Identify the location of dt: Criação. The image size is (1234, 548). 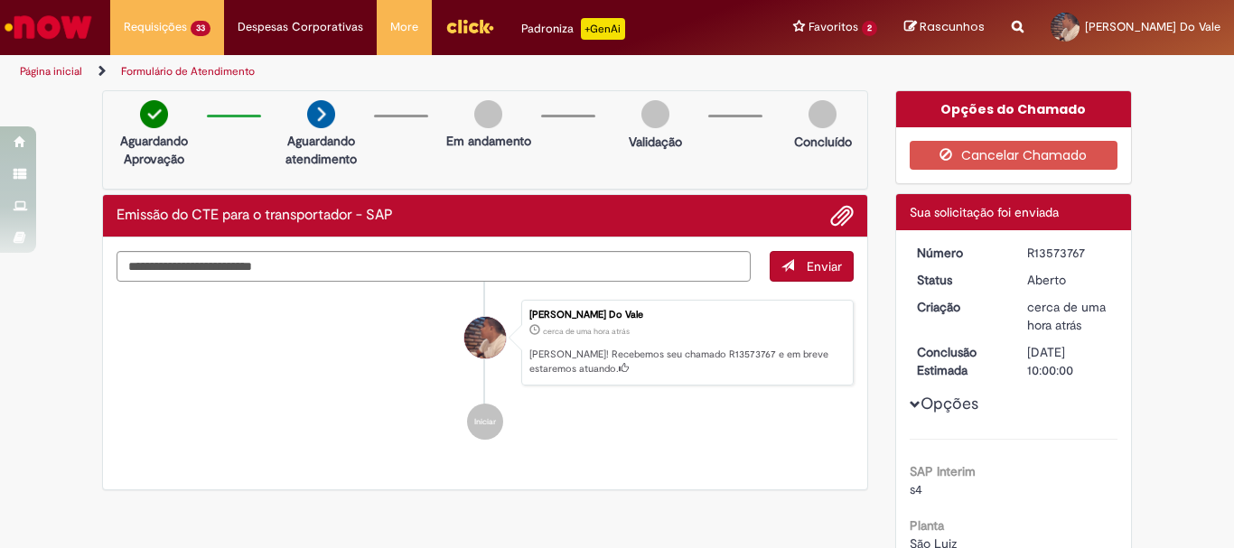
(958, 307).